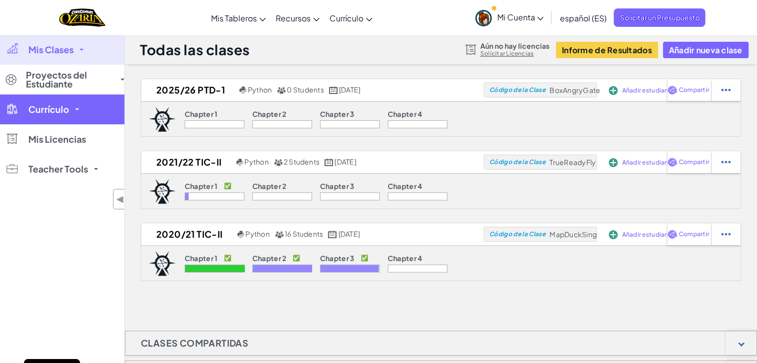  I want to click on a: Recursos, so click(298, 18).